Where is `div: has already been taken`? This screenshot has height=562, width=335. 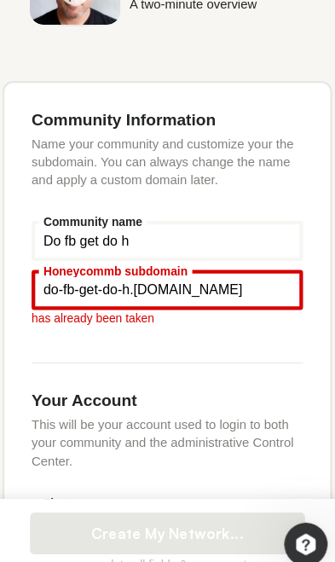
div: has already been taken is located at coordinates (167, 312).